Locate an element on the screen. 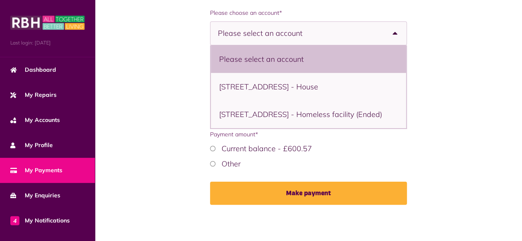 The height and width of the screenshot is (241, 522). button: Make payment is located at coordinates (308, 193).